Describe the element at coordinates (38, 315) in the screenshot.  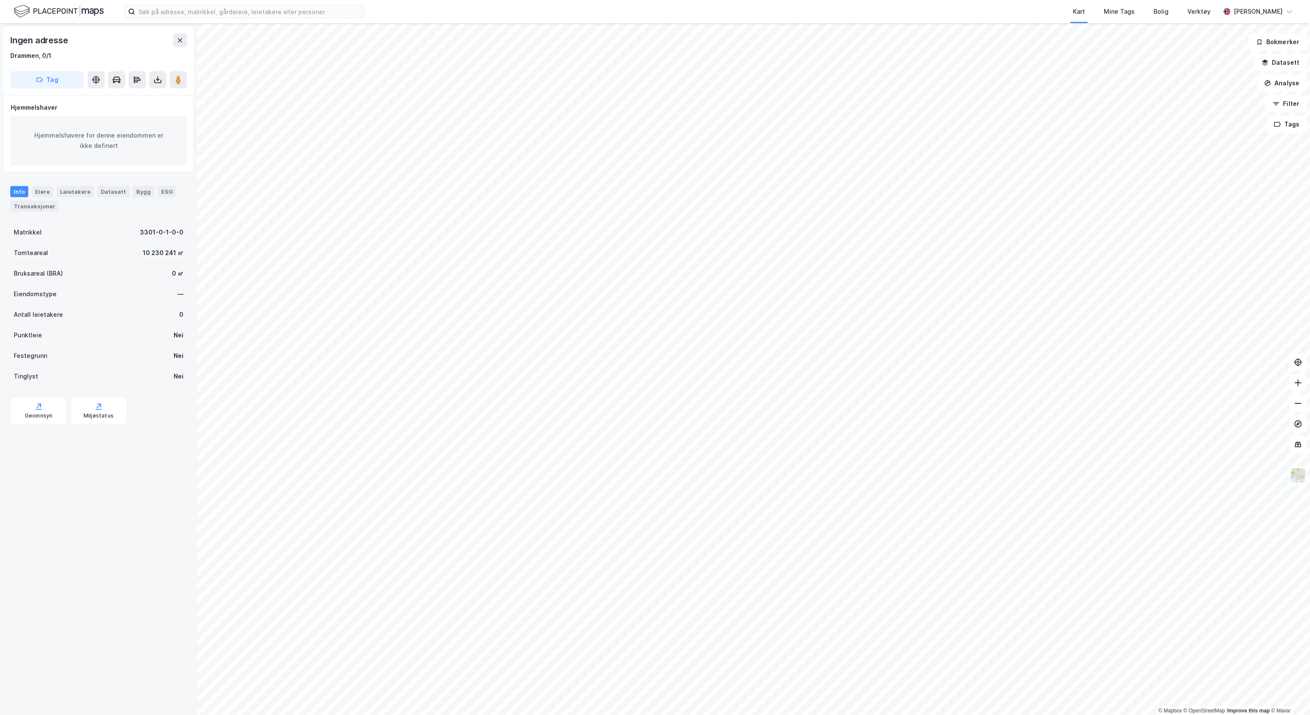
I see `div: Antall leietakere` at that location.